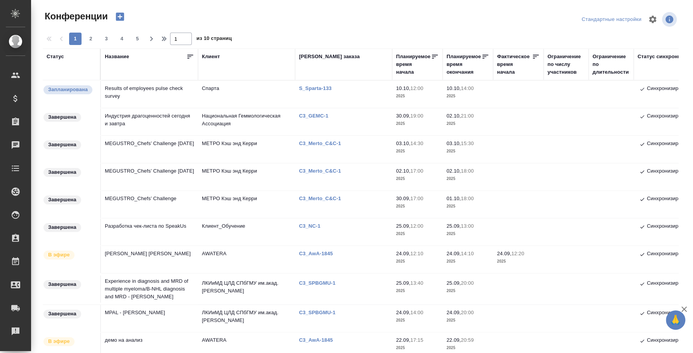  What do you see at coordinates (670, 19) in the screenshot?
I see `span: Посмотреть информацию` at bounding box center [670, 19].